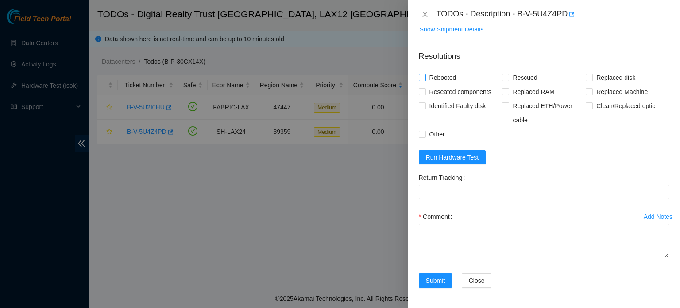 Image resolution: width=680 pixels, height=308 pixels. What do you see at coordinates (437, 134) in the screenshot?
I see `span: Other` at bounding box center [437, 134].